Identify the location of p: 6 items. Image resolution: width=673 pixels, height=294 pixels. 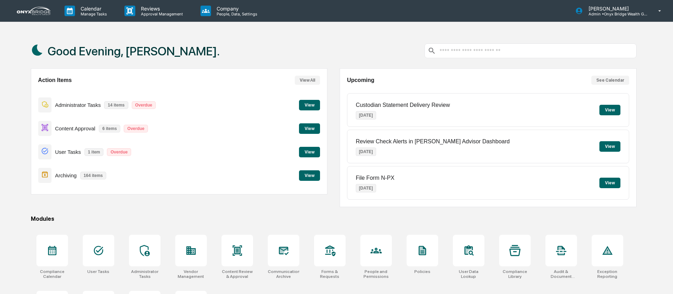
(109, 129).